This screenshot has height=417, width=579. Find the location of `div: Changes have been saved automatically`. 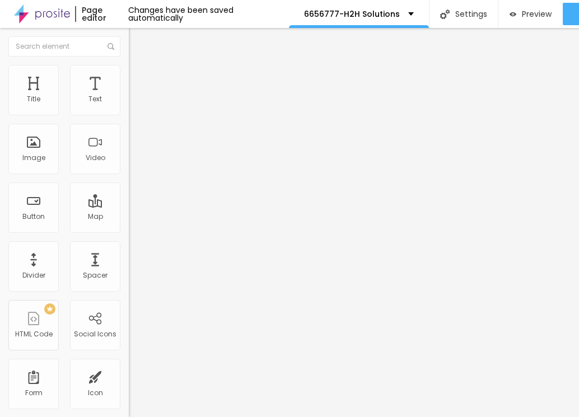

div: Changes have been saved automatically is located at coordinates (208, 14).